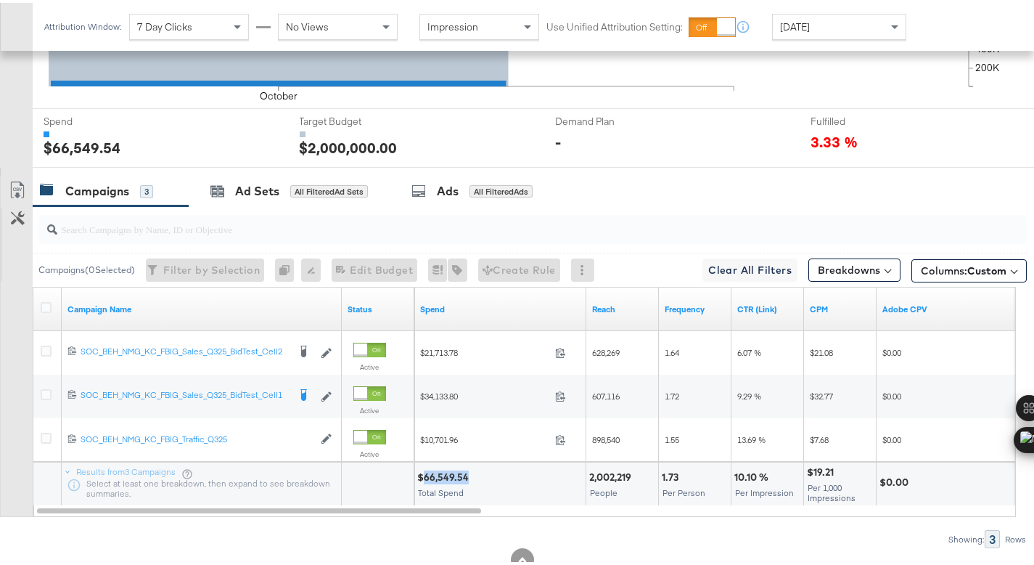 Image resolution: width=1034 pixels, height=565 pixels. What do you see at coordinates (832, 489) in the screenshot?
I see `span: Per 1,000 Impressions` at bounding box center [832, 489].